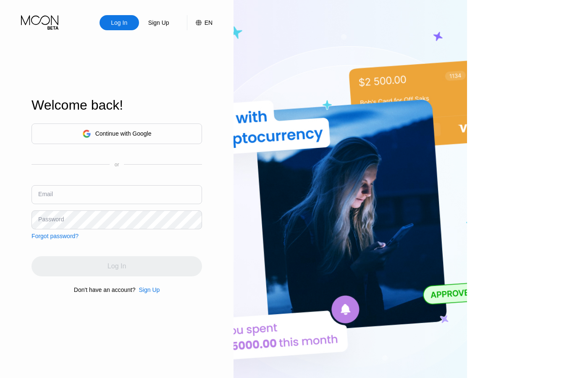 Image resolution: width=588 pixels, height=378 pixels. What do you see at coordinates (105, 290) in the screenshot?
I see `div: Don't have an account?` at bounding box center [105, 290].